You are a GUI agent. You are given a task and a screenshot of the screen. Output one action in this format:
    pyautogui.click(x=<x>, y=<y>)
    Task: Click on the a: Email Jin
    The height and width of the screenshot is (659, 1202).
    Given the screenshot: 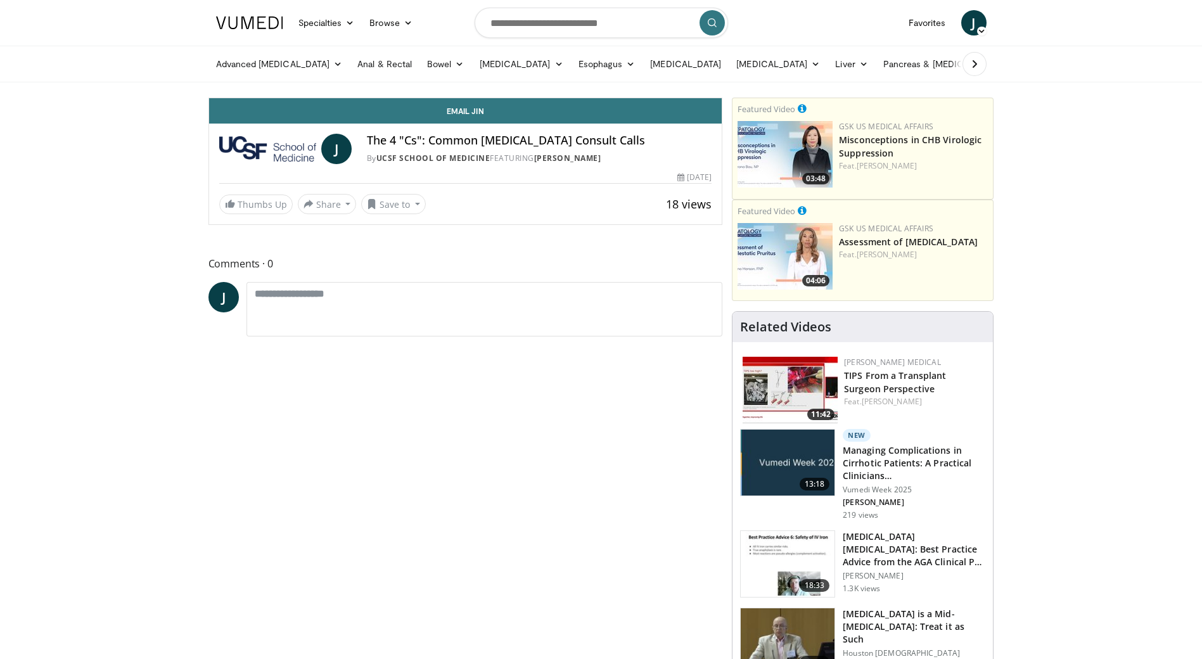 What is the action you would take?
    pyautogui.click(x=466, y=111)
    